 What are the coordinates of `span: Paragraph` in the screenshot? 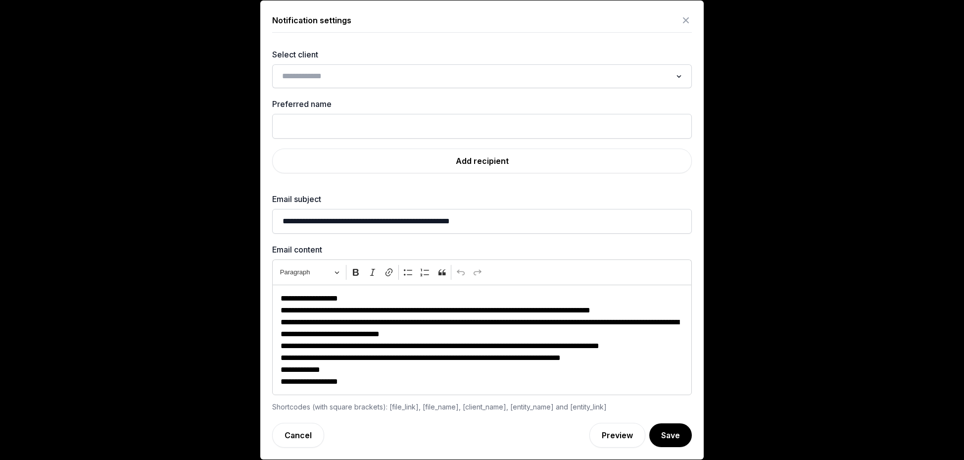 It's located at (306, 272).